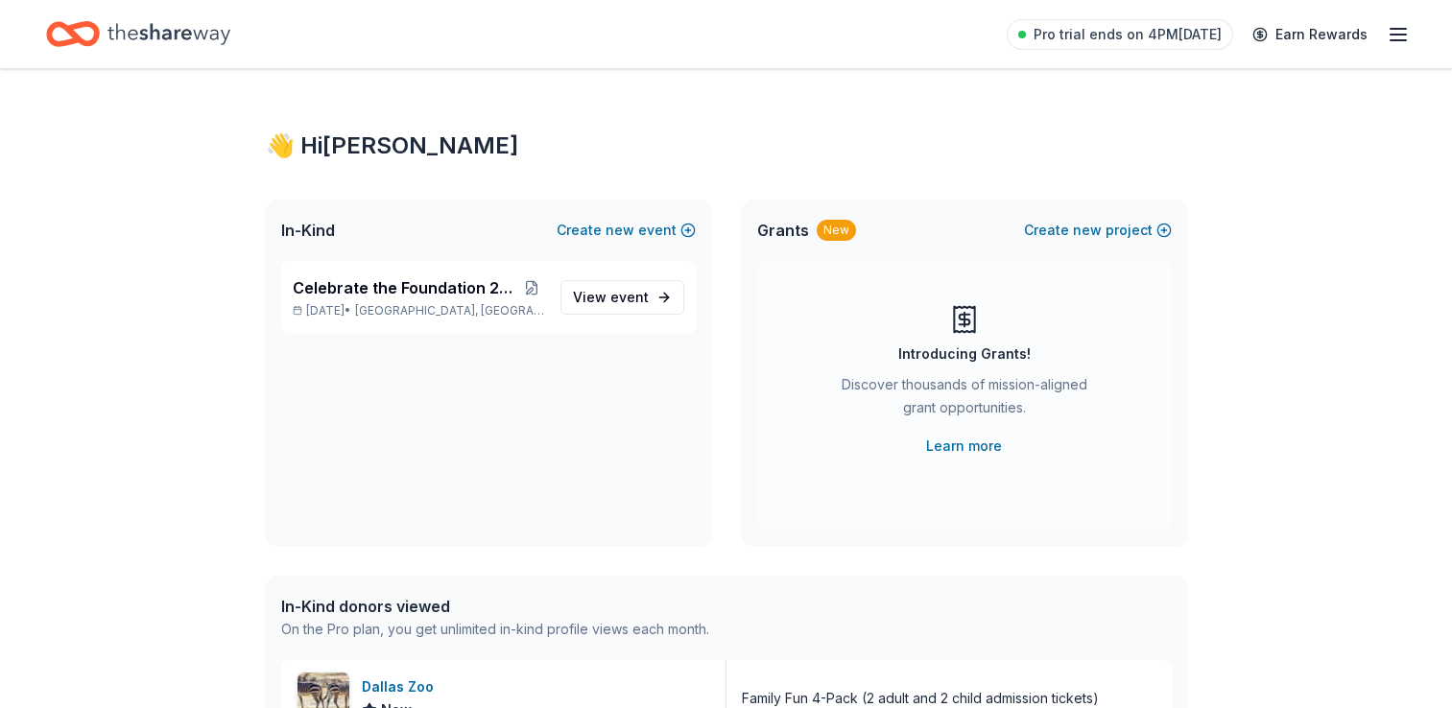 The height and width of the screenshot is (708, 1452). I want to click on a: View event, so click(622, 297).